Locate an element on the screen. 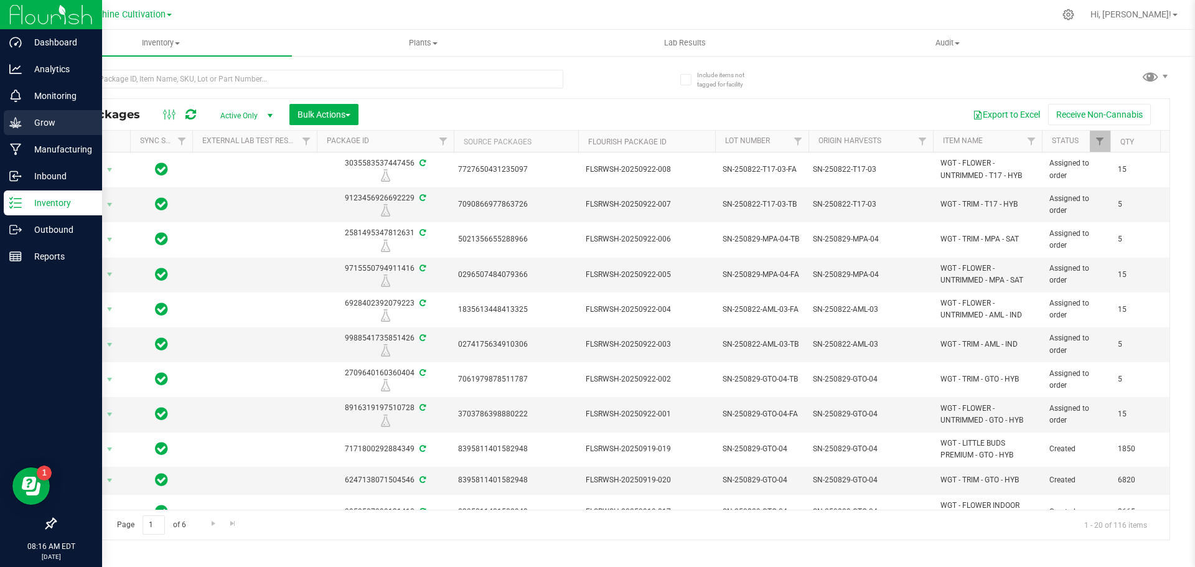 Image resolution: width=1195 pixels, height=567 pixels. a: Package ID is located at coordinates (348, 141).